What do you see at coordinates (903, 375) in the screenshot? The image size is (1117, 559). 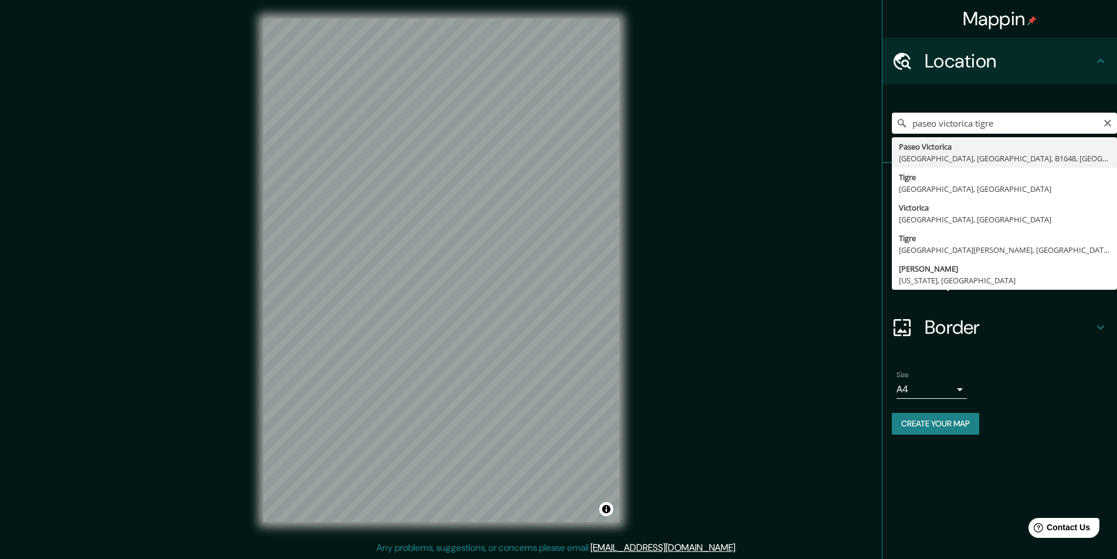 I see `label: Size` at bounding box center [903, 375].